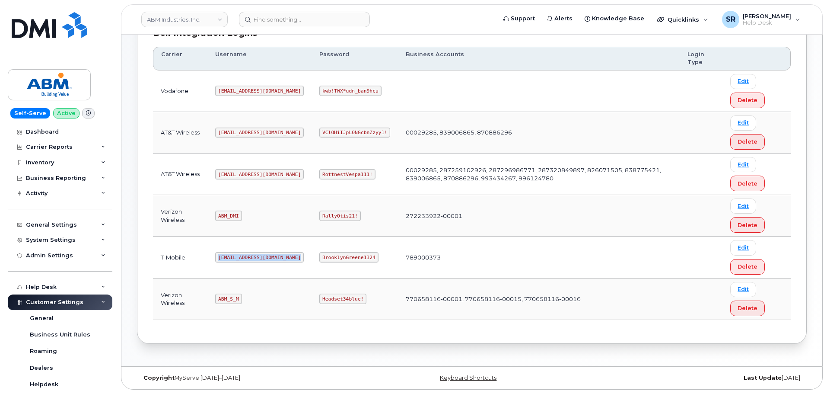 The width and height of the screenshot is (827, 394). I want to click on code: kwb!TWX*udn_ban9hcu, so click(350, 91).